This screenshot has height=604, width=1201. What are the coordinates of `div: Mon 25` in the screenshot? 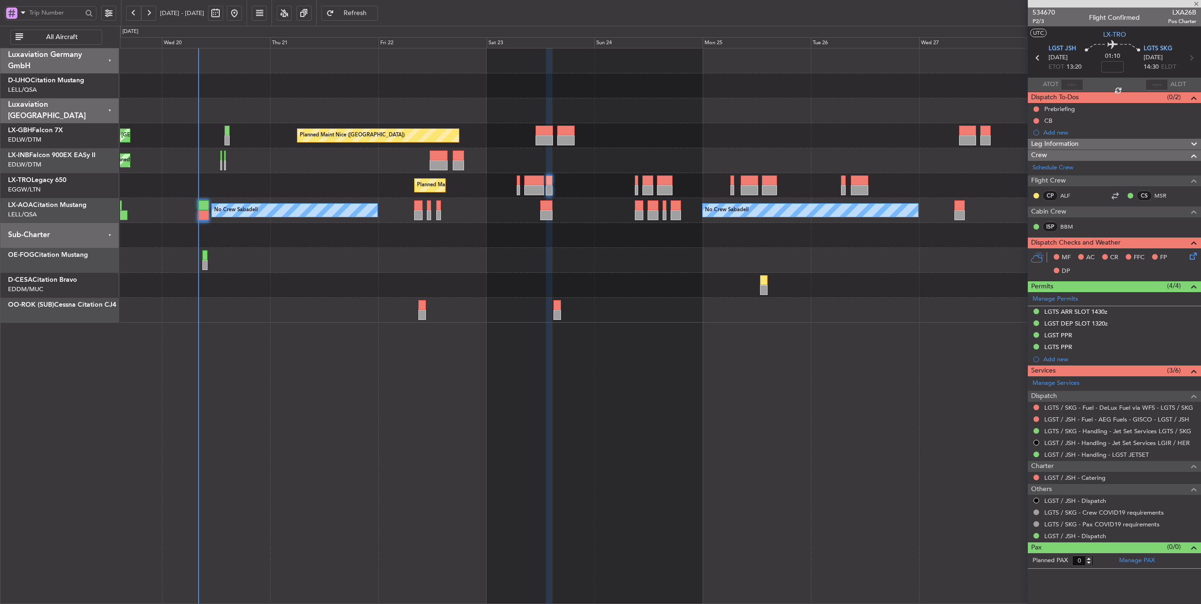 It's located at (756, 43).